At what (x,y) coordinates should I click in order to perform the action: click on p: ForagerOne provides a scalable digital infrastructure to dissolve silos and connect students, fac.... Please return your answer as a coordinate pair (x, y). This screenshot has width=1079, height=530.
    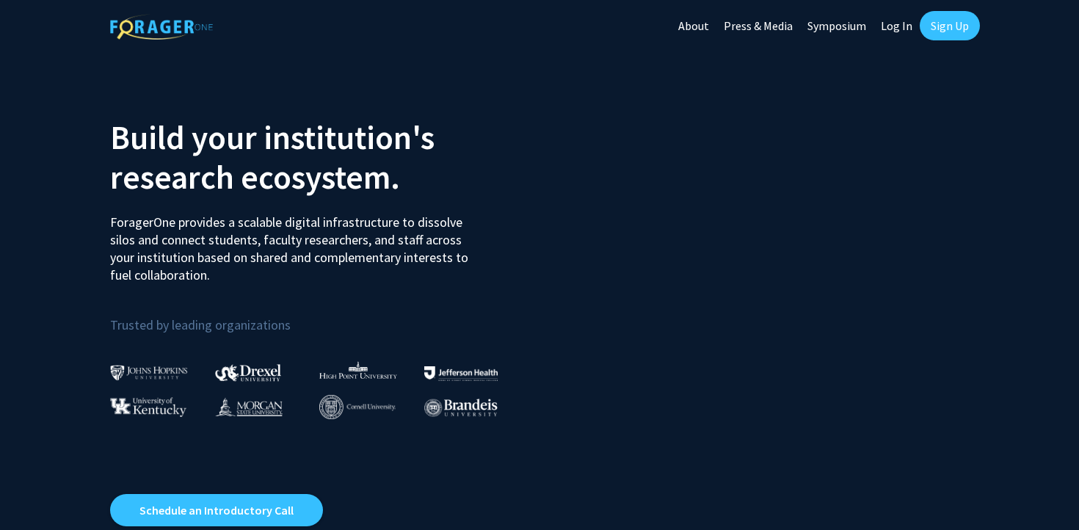
    Looking at the image, I should click on (294, 243).